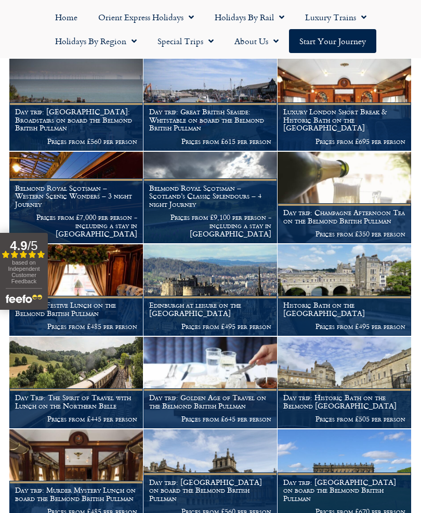 This screenshot has width=421, height=513. I want to click on h1: Day trip: Great British Seaside: Whitstable on board the Belmond British Pullman, so click(210, 120).